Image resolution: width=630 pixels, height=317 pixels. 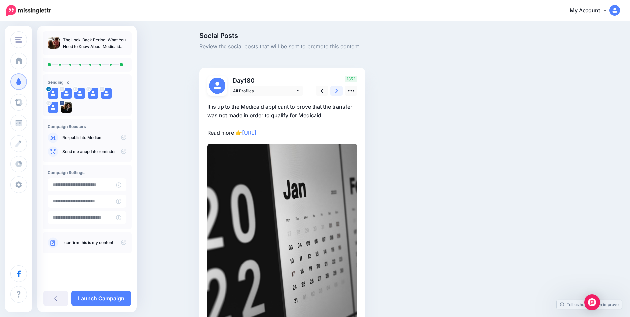 What do you see at coordinates (72, 137) in the screenshot?
I see `a: Re-publish` at bounding box center [72, 137].